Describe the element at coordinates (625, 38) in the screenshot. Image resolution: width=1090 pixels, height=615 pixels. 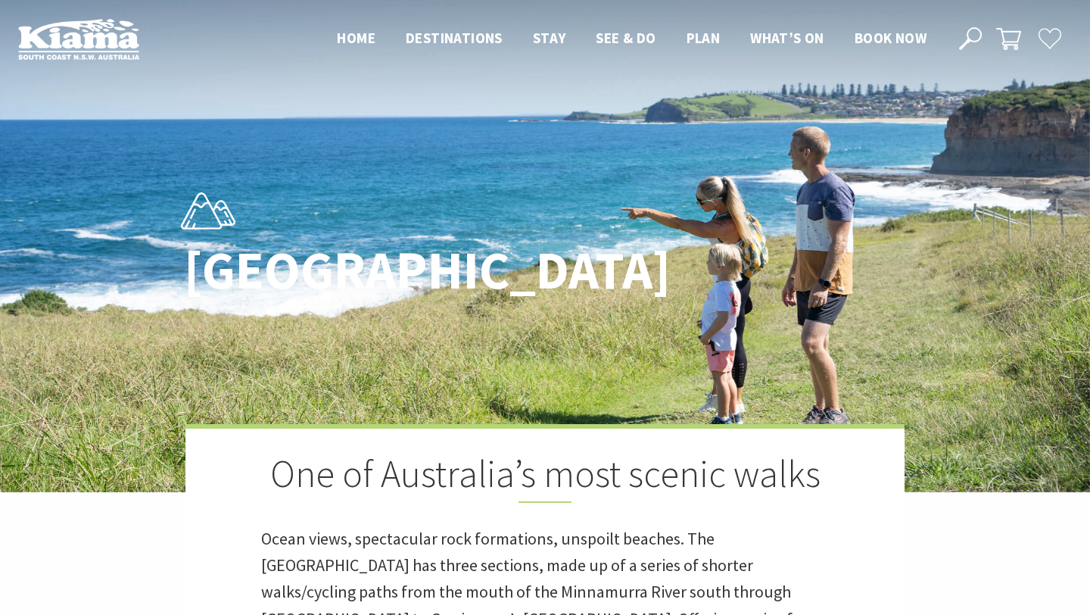
I see `span: See & Do` at that location.